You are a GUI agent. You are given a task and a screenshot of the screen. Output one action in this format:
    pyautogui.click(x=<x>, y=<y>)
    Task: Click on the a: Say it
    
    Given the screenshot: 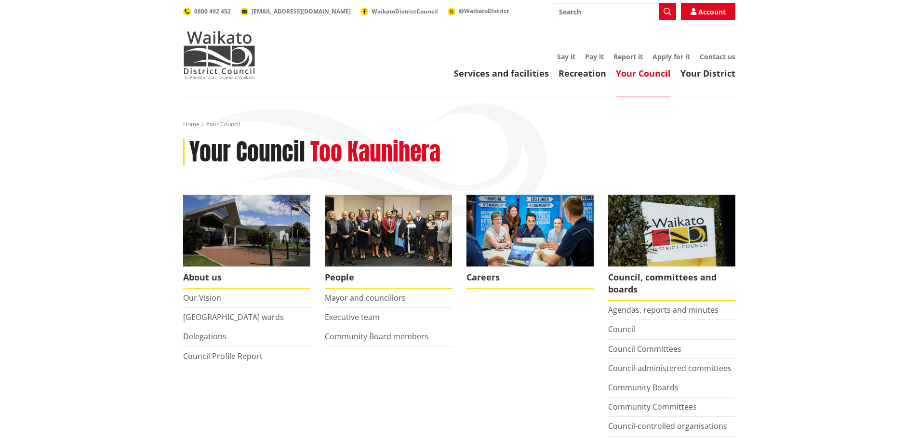 What is the action you would take?
    pyautogui.click(x=566, y=56)
    